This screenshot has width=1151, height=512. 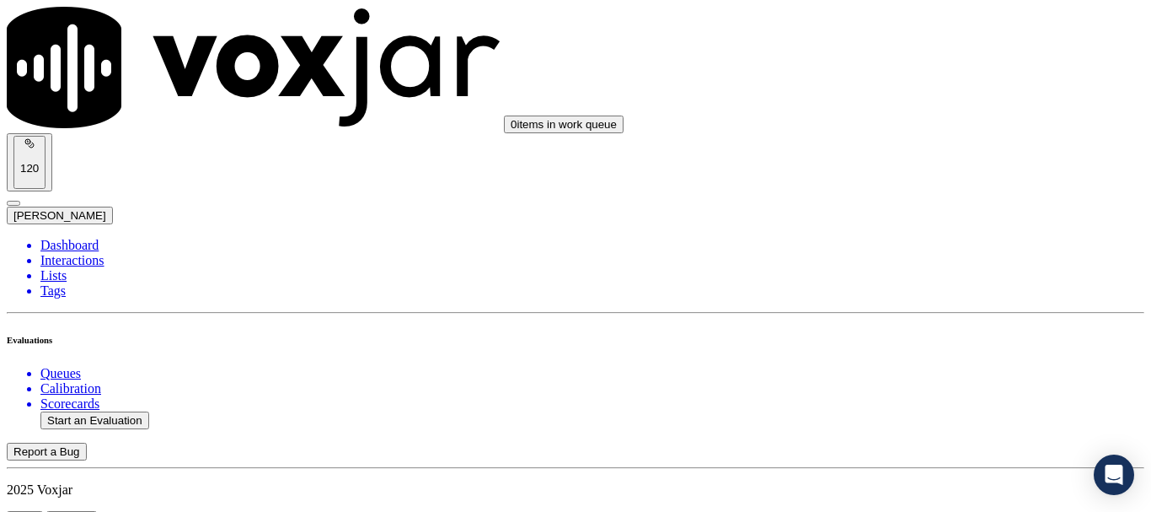 I want to click on button: Start an Evaluation, so click(x=94, y=420).